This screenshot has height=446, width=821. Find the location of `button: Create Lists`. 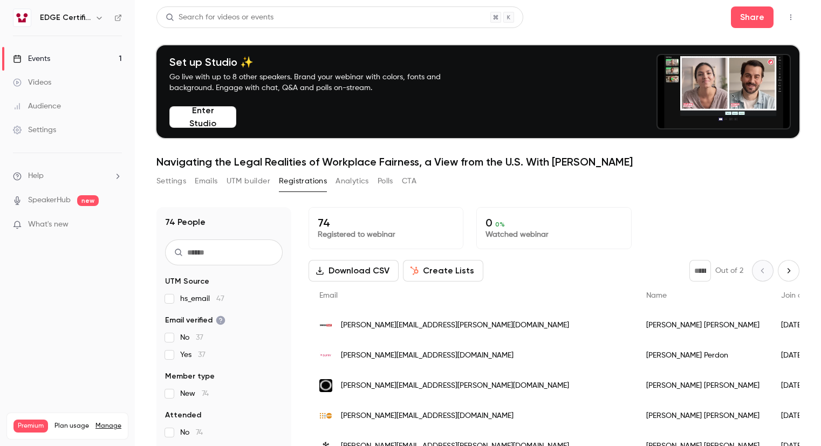

button: Create Lists is located at coordinates (443, 271).